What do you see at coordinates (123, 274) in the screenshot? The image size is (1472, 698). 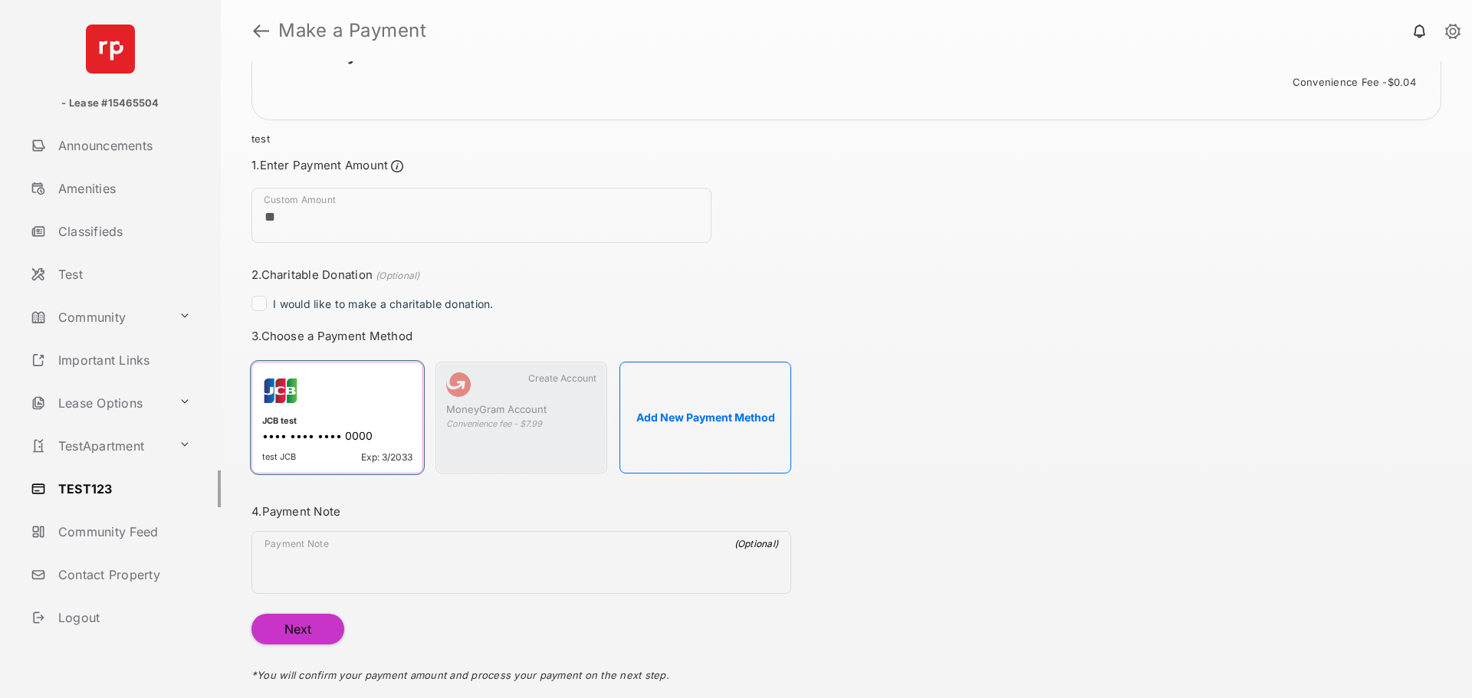 I see `a: Test` at bounding box center [123, 274].